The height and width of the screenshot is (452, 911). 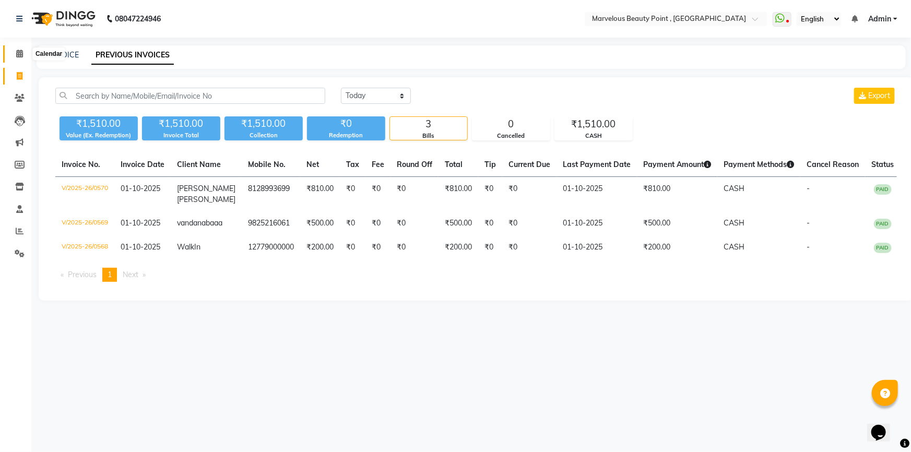 I want to click on span: Round Off, so click(x=414, y=164).